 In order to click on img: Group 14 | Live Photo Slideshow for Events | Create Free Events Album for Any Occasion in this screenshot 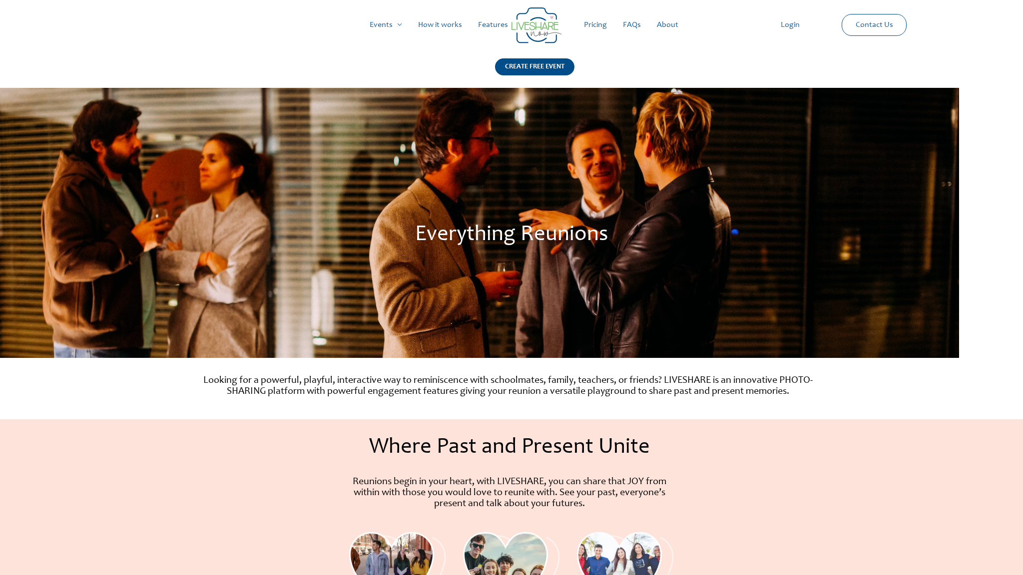, I will do `click(537, 25)`.